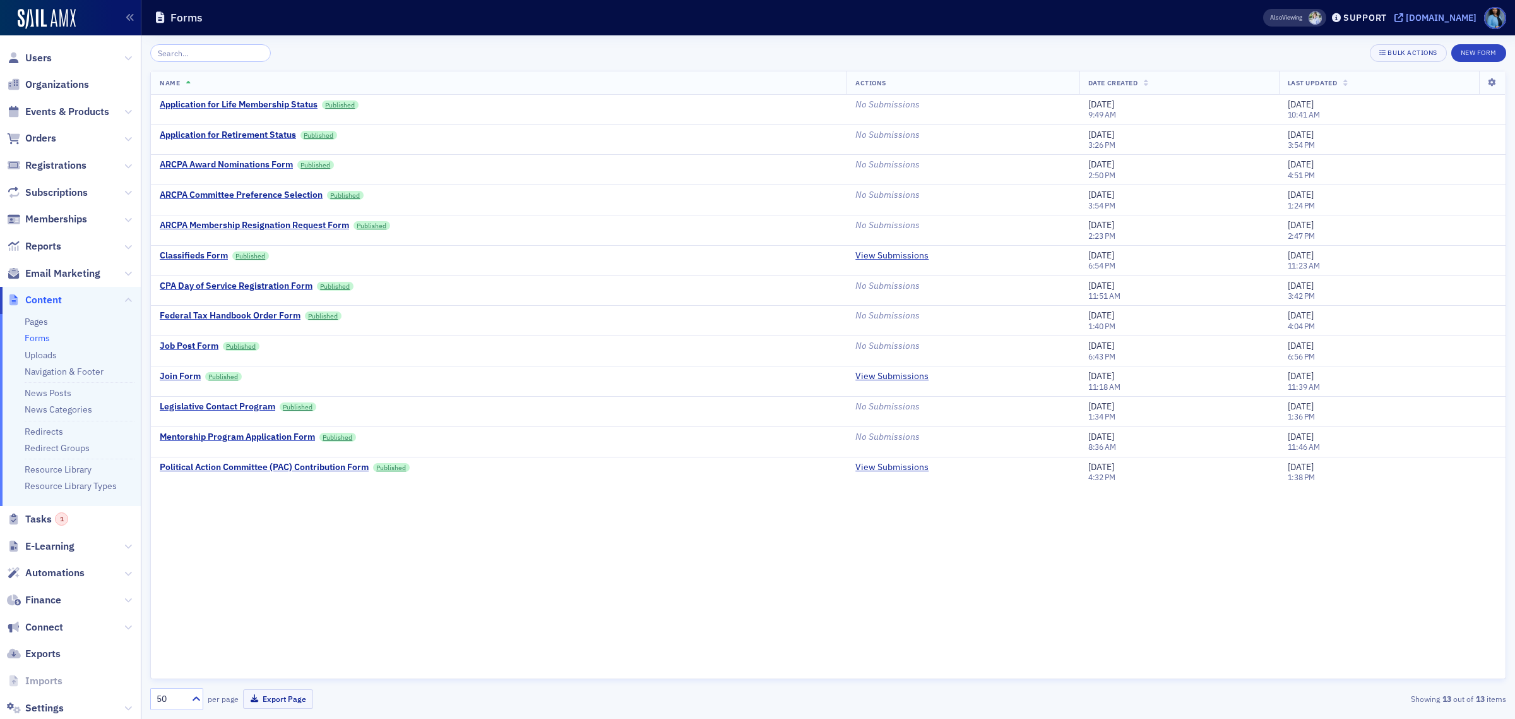 This screenshot has width=1515, height=719. I want to click on a: Connect, so click(35, 627).